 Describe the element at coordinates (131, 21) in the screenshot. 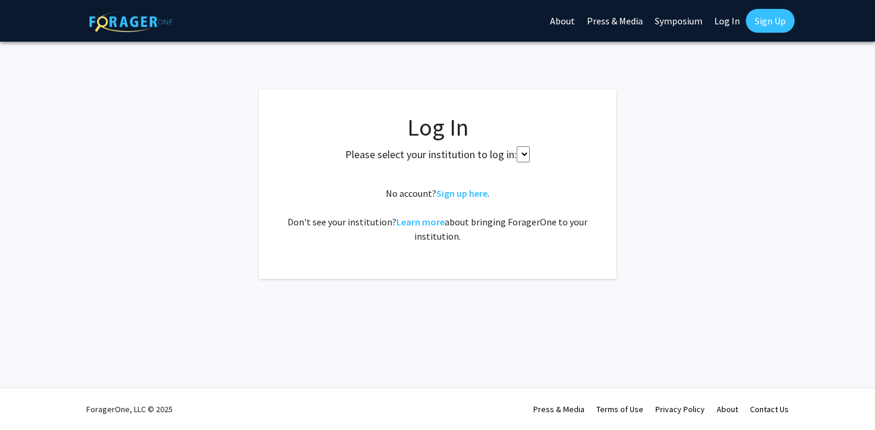

I see `img: ForagerOne Logo` at that location.